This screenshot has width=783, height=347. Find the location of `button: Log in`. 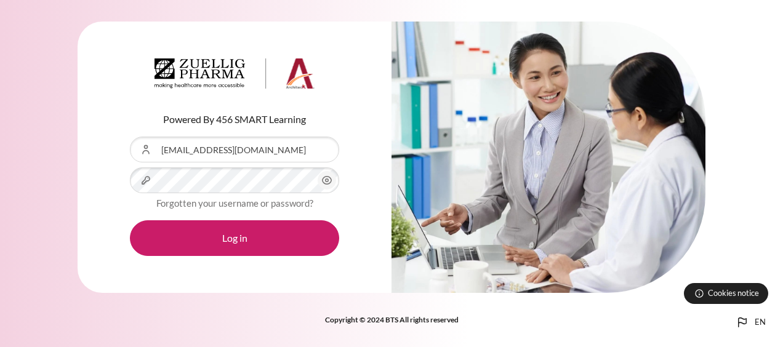

button: Log in is located at coordinates (235, 238).